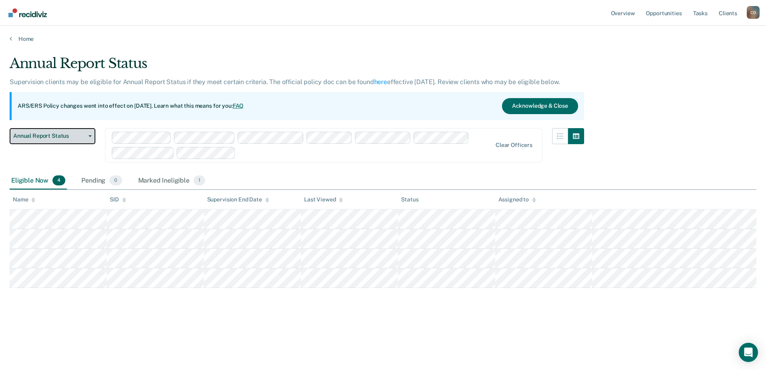 Image resolution: width=766 pixels, height=370 pixels. I want to click on button: Acknowledge & Close, so click(540, 106).